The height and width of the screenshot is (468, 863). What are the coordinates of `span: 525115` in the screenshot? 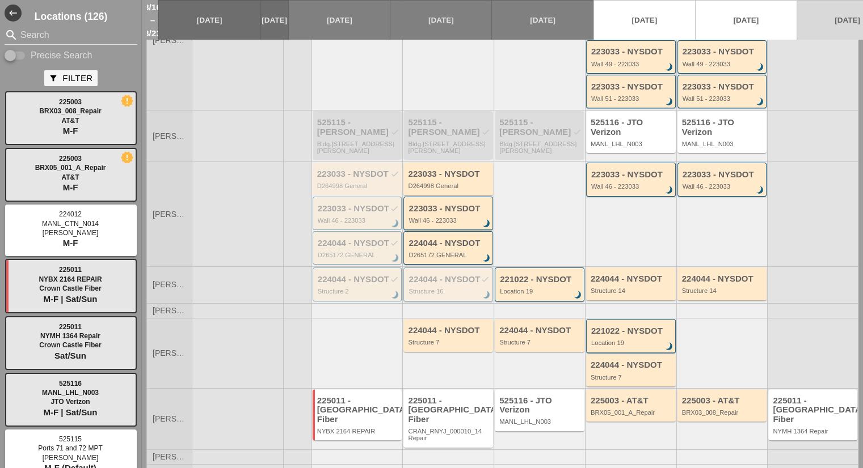 It's located at (70, 440).